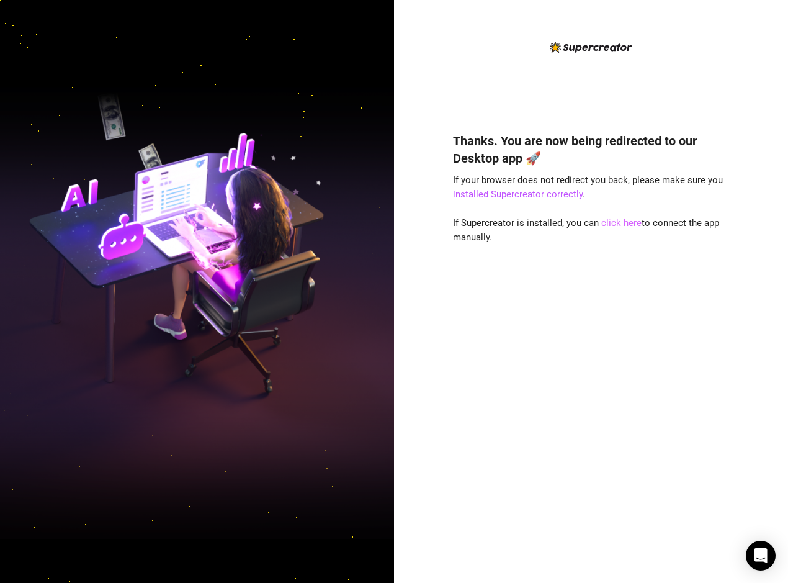 The image size is (788, 583). I want to click on a: click here, so click(621, 223).